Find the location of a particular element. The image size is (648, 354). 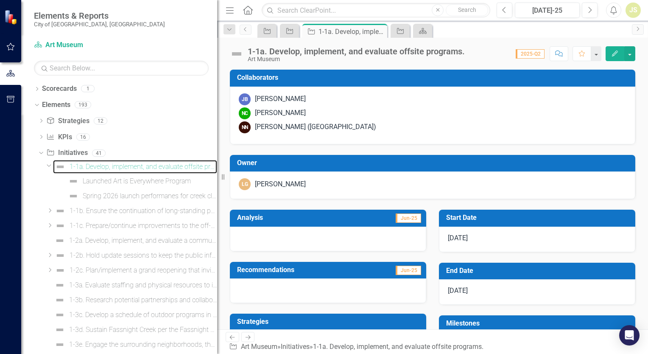

button: Search is located at coordinates (467, 10).